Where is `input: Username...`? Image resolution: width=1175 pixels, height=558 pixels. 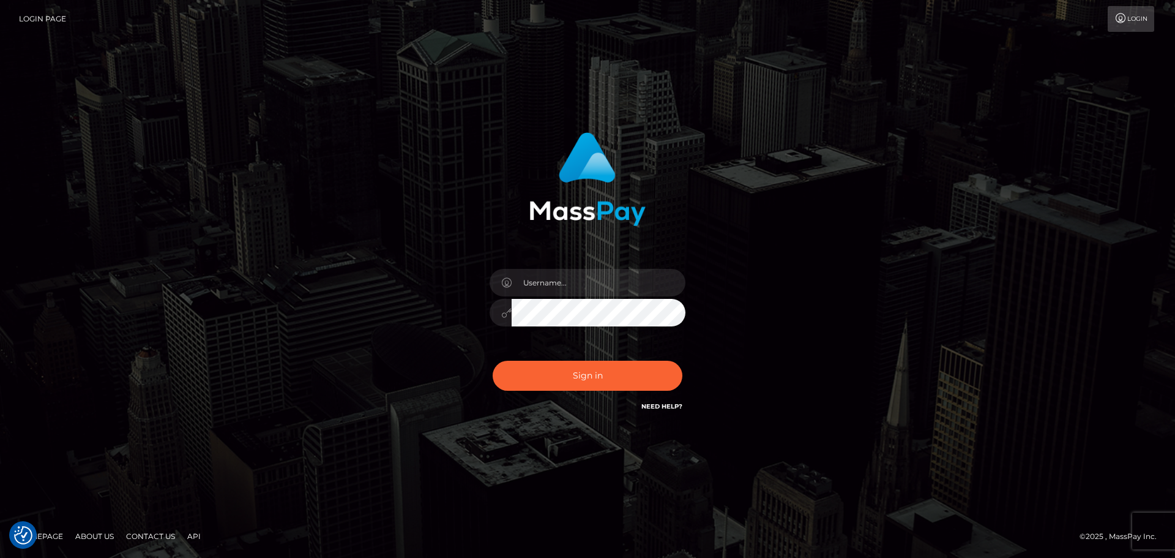 input: Username... is located at coordinates (599, 282).